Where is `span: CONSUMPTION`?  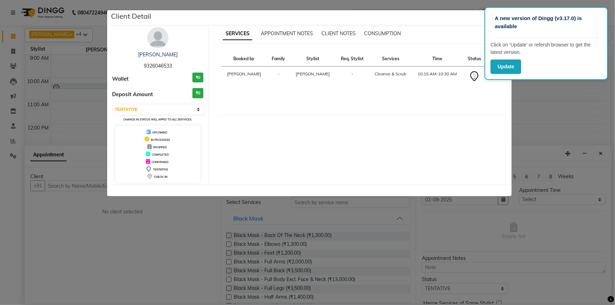
span: CONSUMPTION is located at coordinates (382, 33).